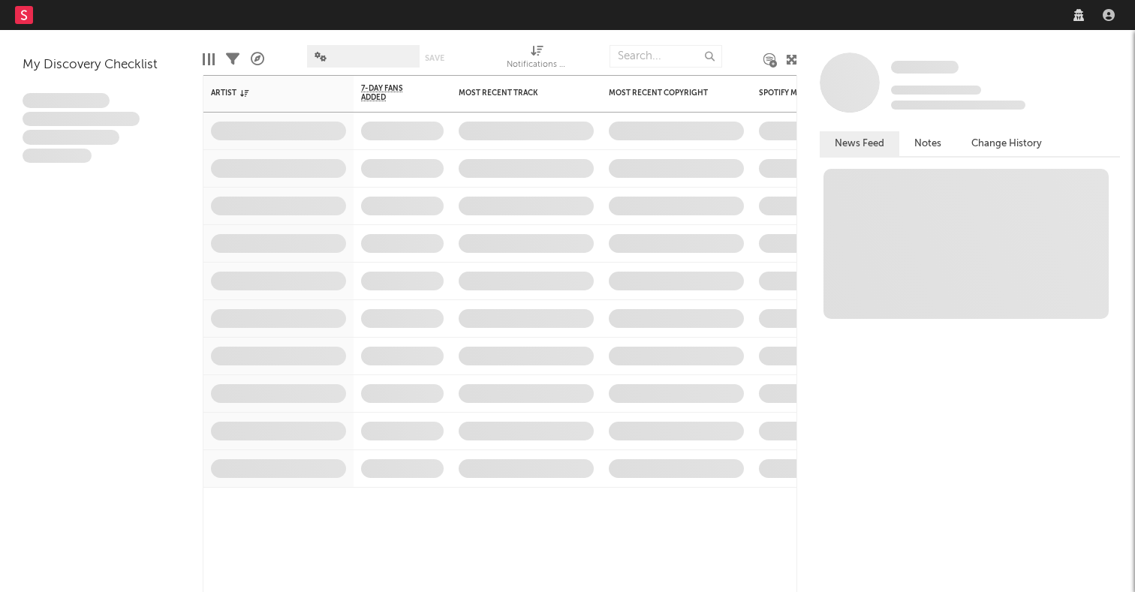 The image size is (1135, 592). What do you see at coordinates (1007, 143) in the screenshot?
I see `button: Change History` at bounding box center [1007, 143].